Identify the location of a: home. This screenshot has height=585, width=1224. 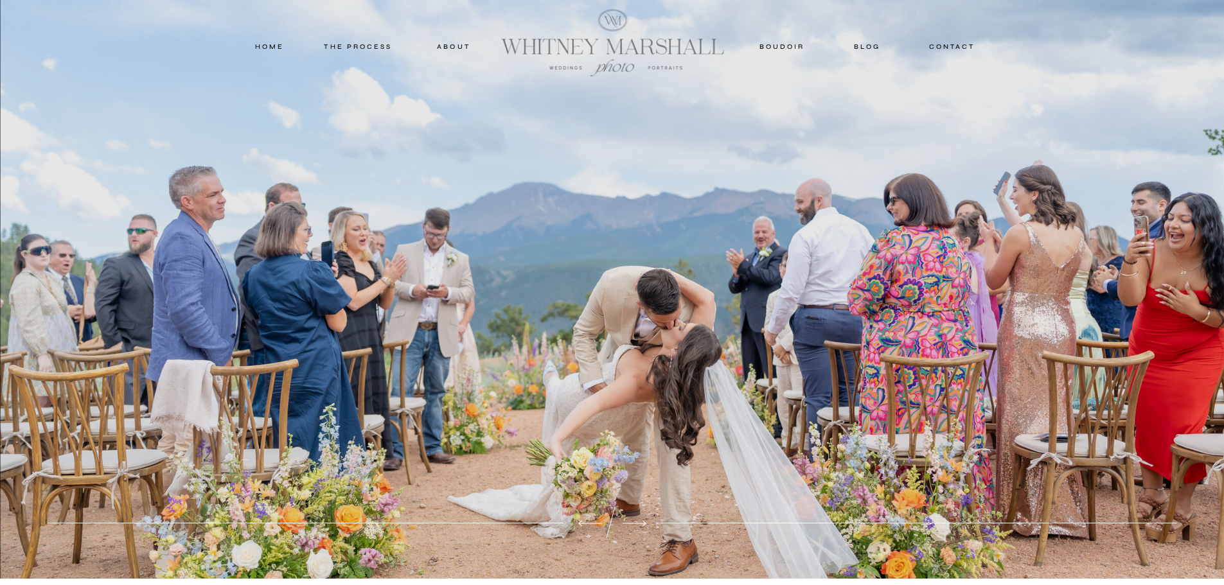
(270, 47).